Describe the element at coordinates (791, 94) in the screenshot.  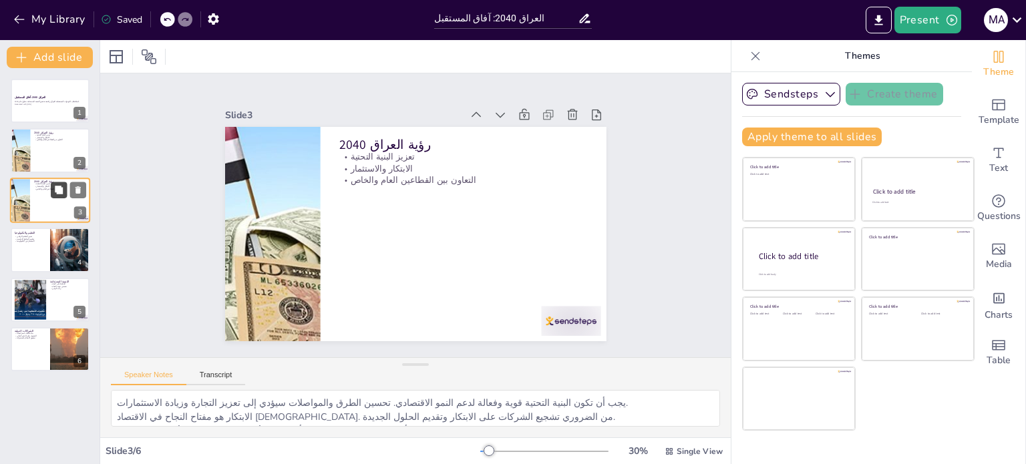
I see `button: Sendsteps` at that location.